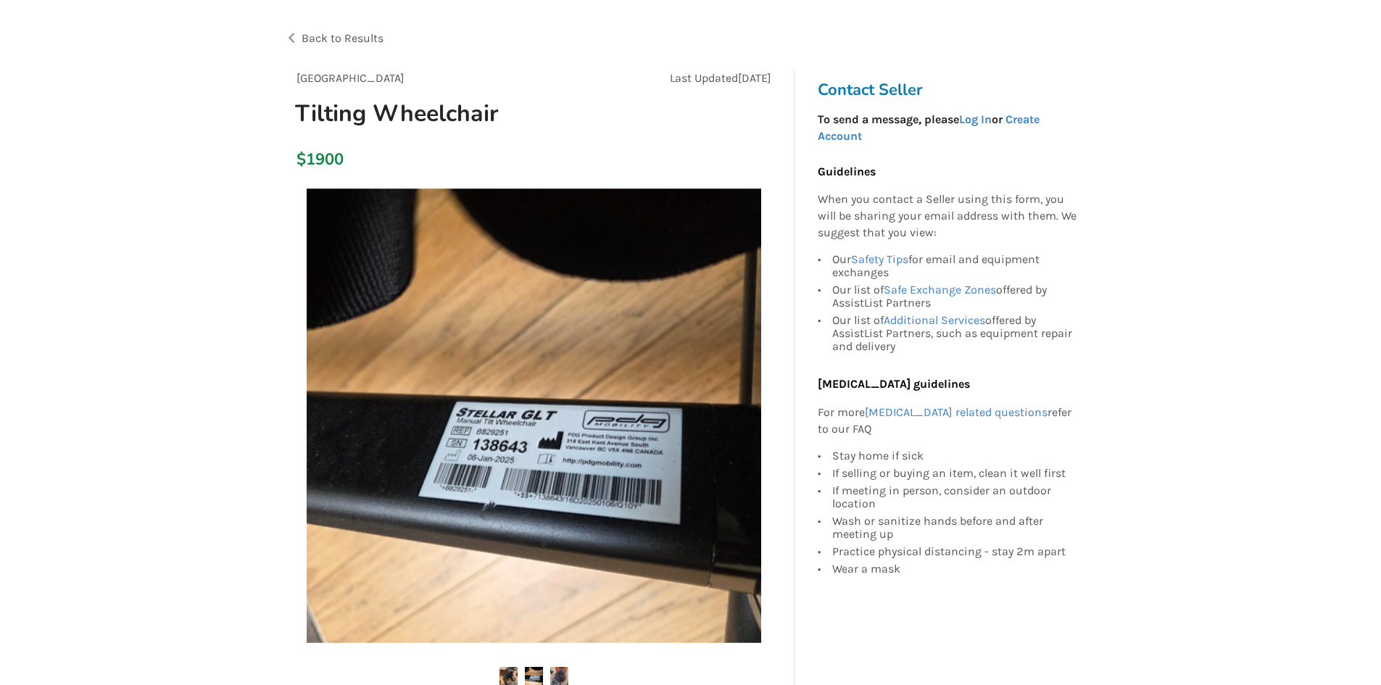 Image resolution: width=1381 pixels, height=685 pixels. What do you see at coordinates (342, 38) in the screenshot?
I see `span: Back to Results` at bounding box center [342, 38].